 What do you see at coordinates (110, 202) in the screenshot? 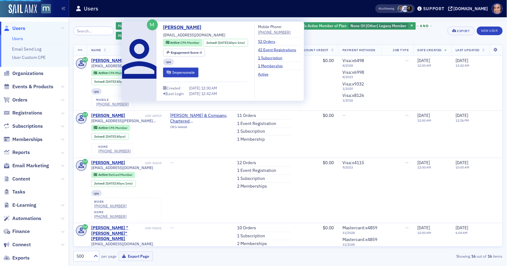
I see `div: work` at bounding box center [110, 202].